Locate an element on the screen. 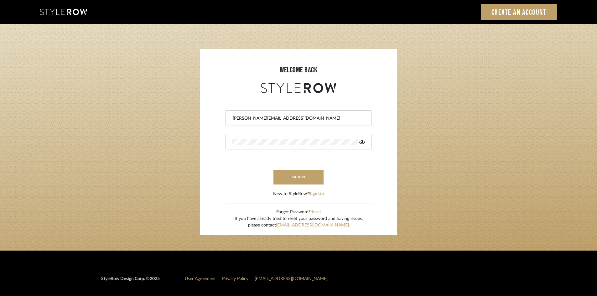 The image size is (597, 296). div: New to StyleRow? is located at coordinates (299, 194).